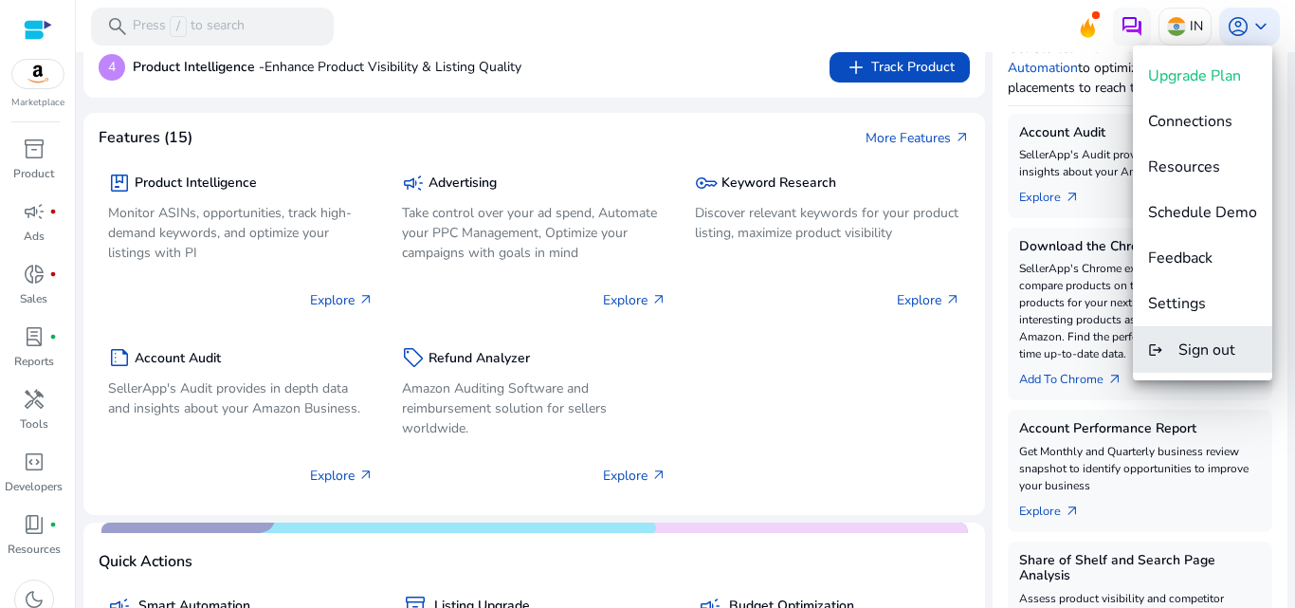  What do you see at coordinates (1190, 121) in the screenshot?
I see `span: Connections` at bounding box center [1190, 121].